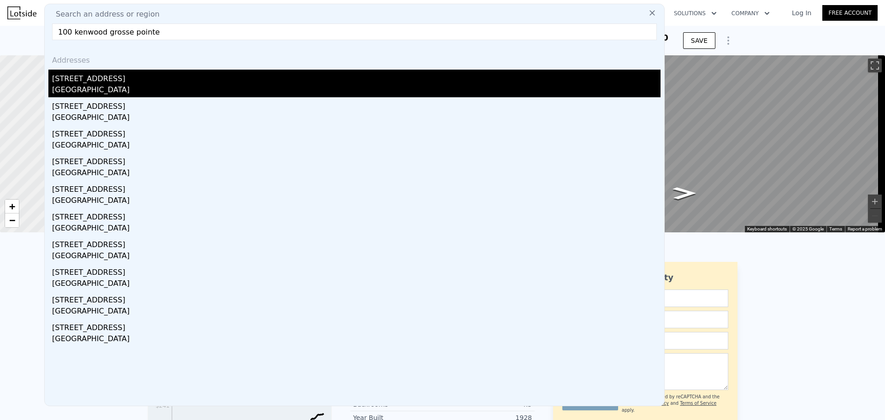  What do you see at coordinates (808, 229) in the screenshot?
I see `span: © 2025 Google` at bounding box center [808, 229].